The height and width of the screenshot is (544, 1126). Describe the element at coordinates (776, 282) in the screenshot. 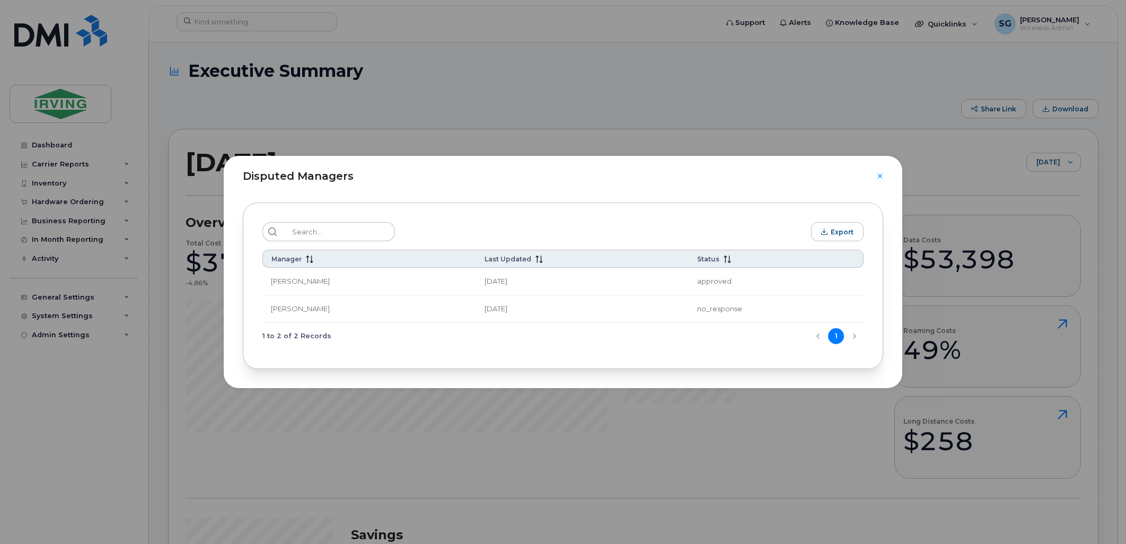

I see `td: approved` at that location.